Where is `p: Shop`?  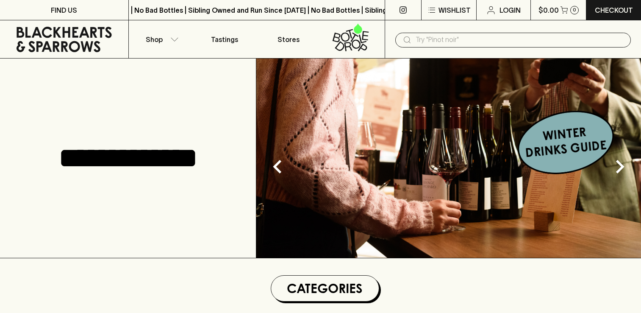
p: Shop is located at coordinates (154, 39).